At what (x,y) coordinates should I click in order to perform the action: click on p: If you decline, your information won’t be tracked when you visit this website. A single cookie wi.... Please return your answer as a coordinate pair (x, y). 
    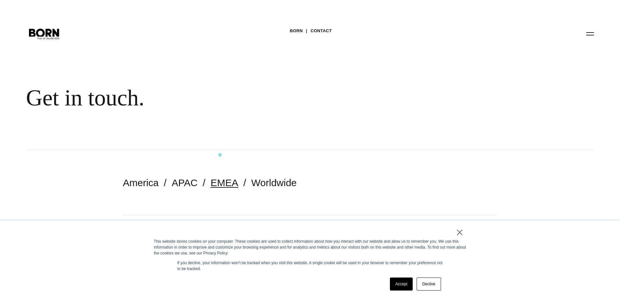
    Looking at the image, I should click on (310, 266).